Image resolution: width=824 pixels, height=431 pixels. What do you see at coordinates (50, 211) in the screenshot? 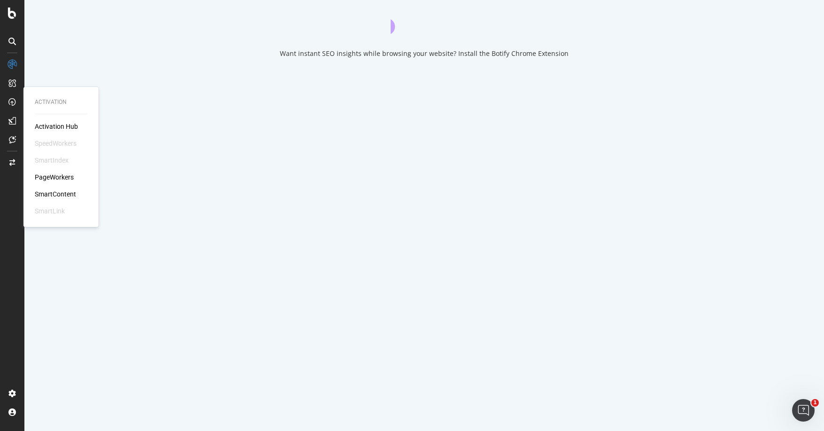
I see `div: SmartLink` at bounding box center [50, 211].